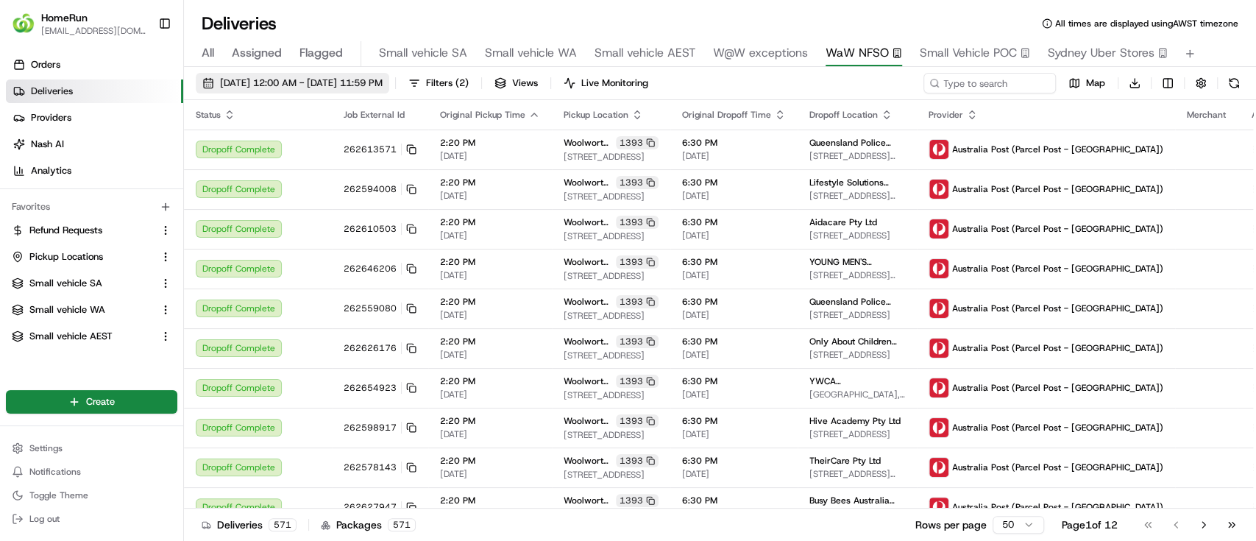 Image resolution: width=1256 pixels, height=541 pixels. What do you see at coordinates (67, 310) in the screenshot?
I see `span: Small vehicle WA` at bounding box center [67, 310].